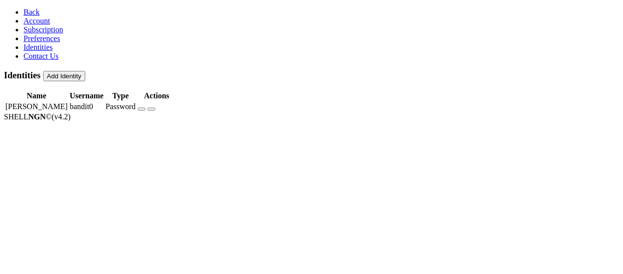 The image size is (623, 274). Describe the element at coordinates (312, 75) in the screenshot. I see `h3: Identities` at that location.